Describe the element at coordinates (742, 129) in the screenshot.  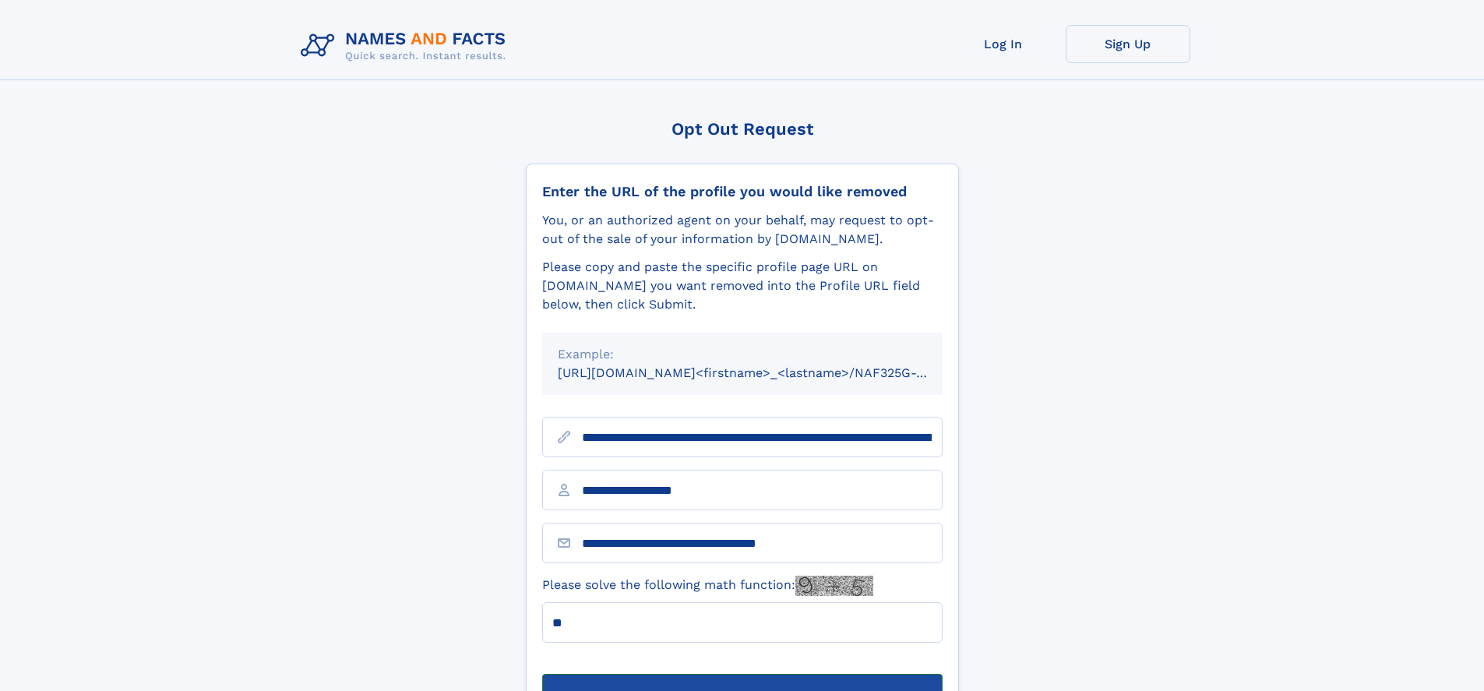
I see `div: Opt Out Request` at that location.